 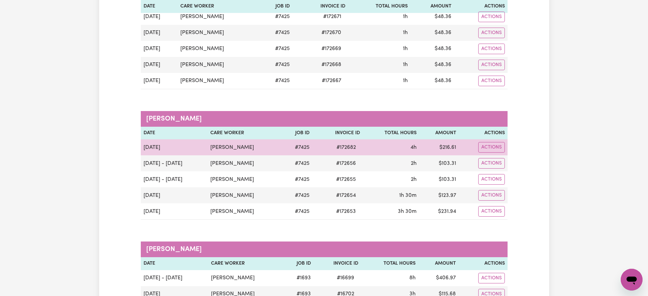 I want to click on span: # 172682, so click(x=346, y=148).